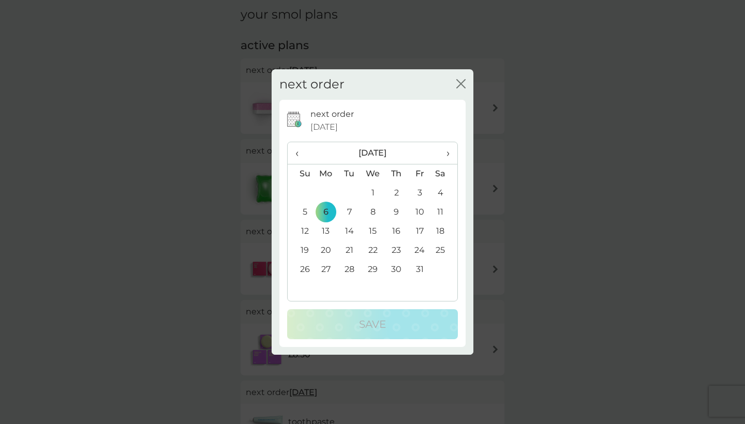  What do you see at coordinates (396, 269) in the screenshot?
I see `td: 30` at bounding box center [396, 269].